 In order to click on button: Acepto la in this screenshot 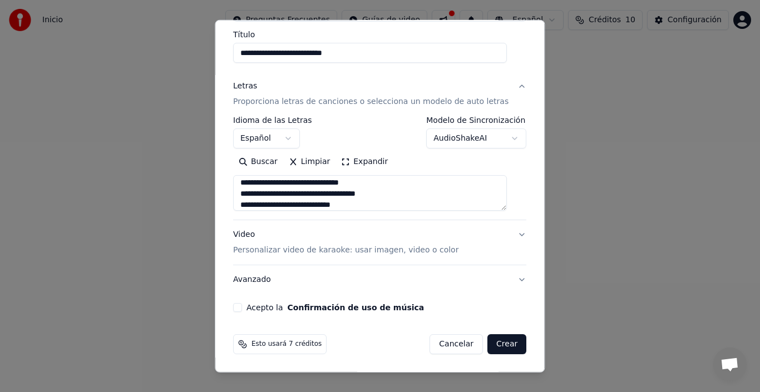, I will do `click(356, 308)`.